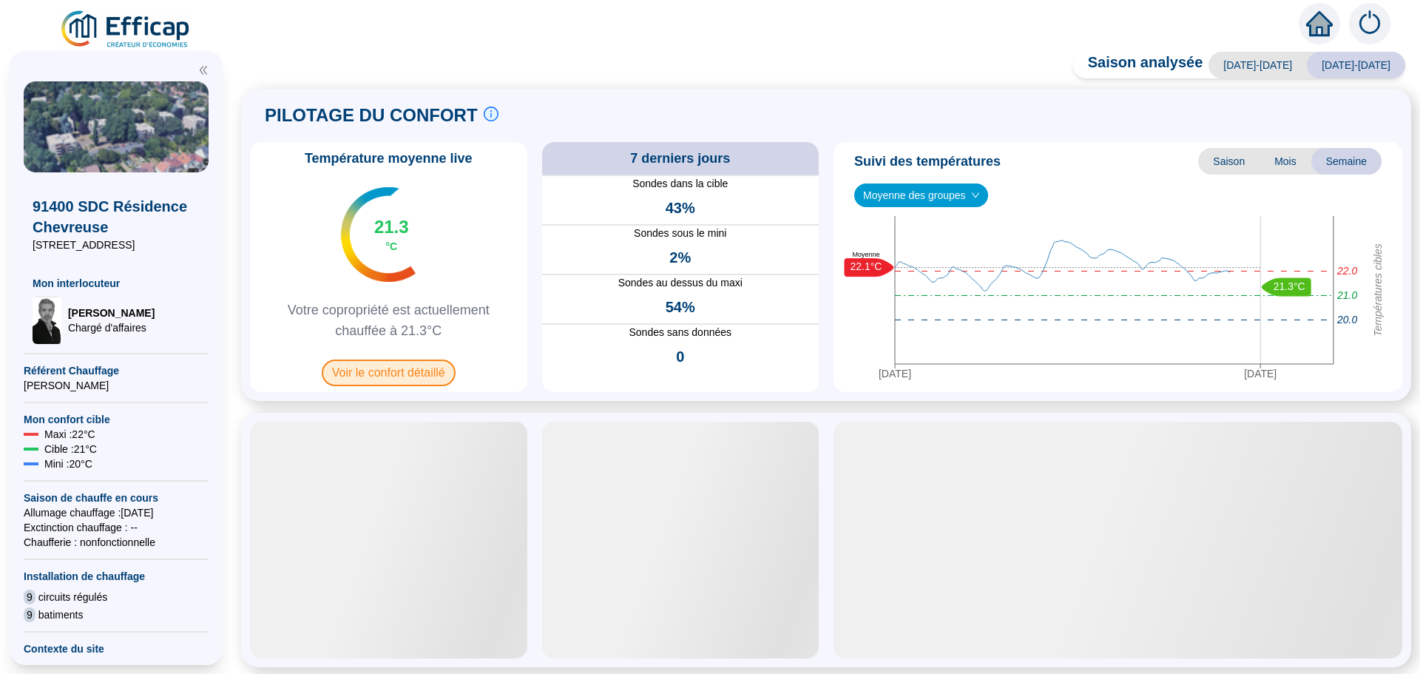  What do you see at coordinates (680, 356) in the screenshot?
I see `span: 0` at bounding box center [680, 356].